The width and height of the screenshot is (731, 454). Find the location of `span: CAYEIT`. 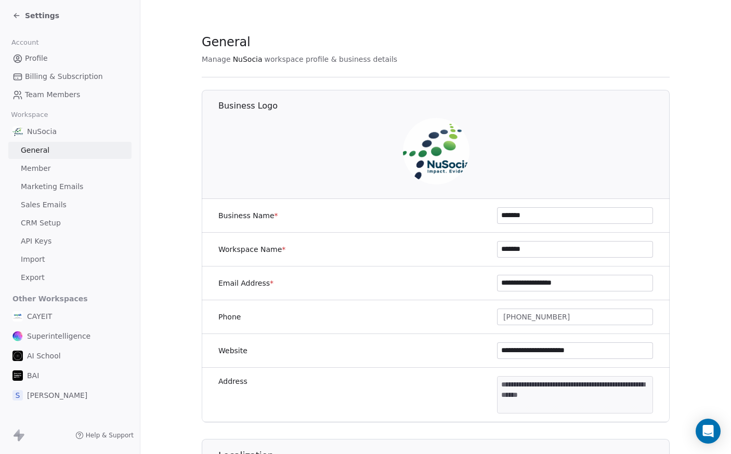

span: CAYEIT is located at coordinates (39, 316).